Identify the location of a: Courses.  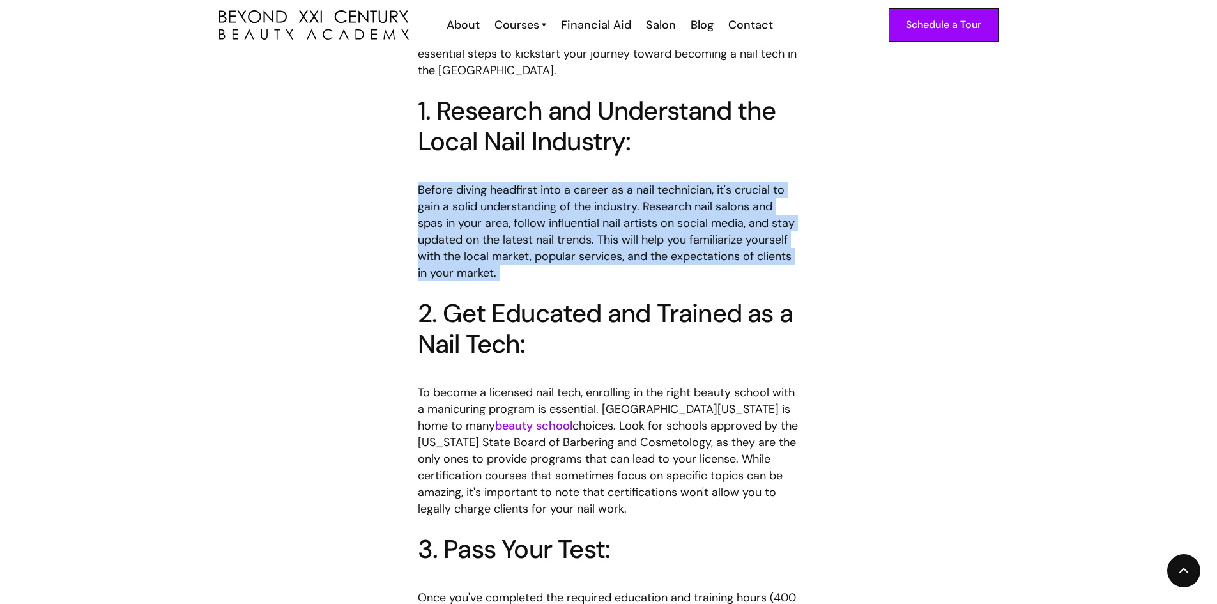
(520, 25).